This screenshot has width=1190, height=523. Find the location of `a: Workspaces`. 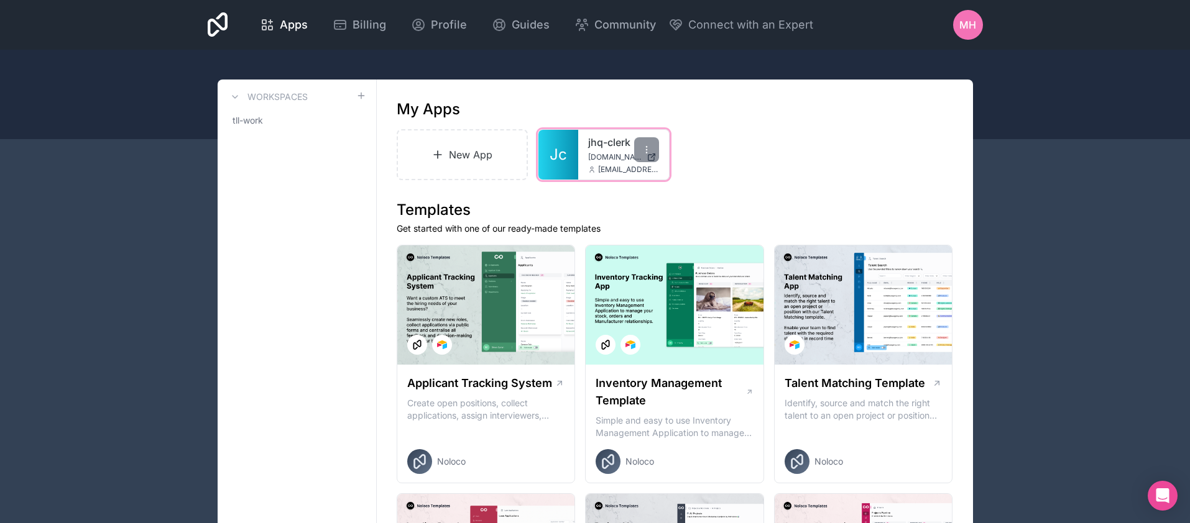

a: Workspaces is located at coordinates (267, 97).